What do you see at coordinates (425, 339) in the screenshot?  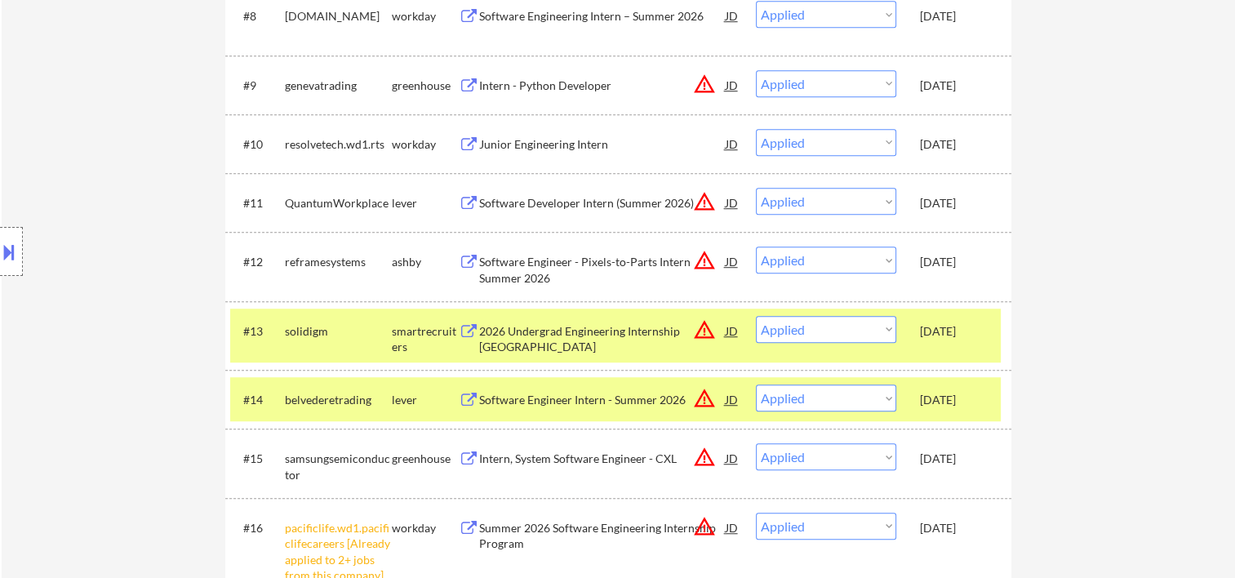 I see `div: smartrecruiters` at bounding box center [425, 339].